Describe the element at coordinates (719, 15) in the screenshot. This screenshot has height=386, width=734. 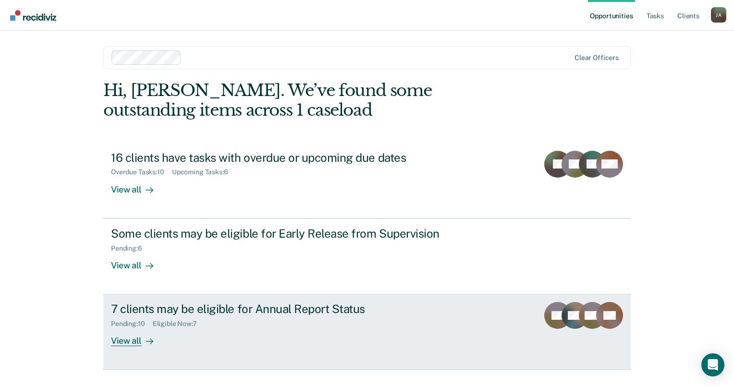
I see `div: J A` at that location.